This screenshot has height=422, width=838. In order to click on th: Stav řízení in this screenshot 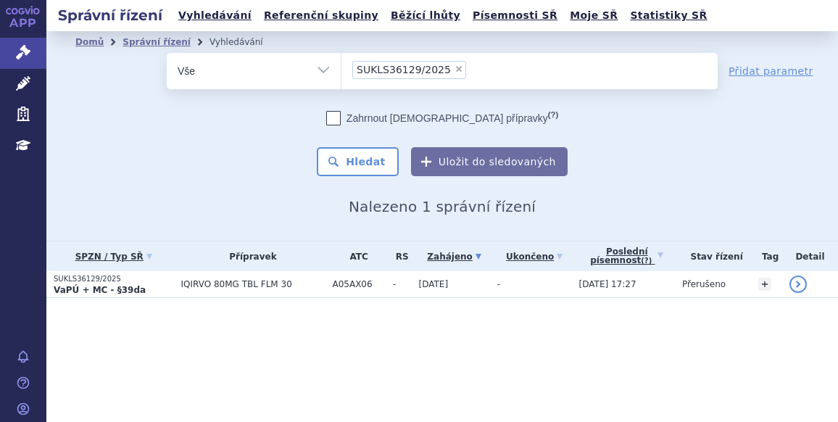, I will do `click(713, 256)`.